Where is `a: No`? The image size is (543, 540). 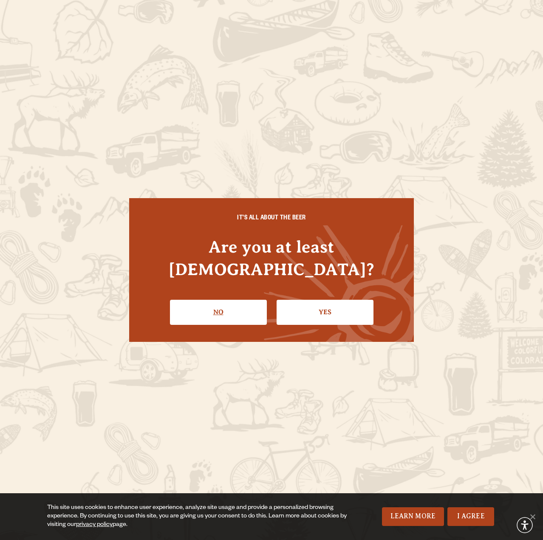
a: No is located at coordinates (219, 312).